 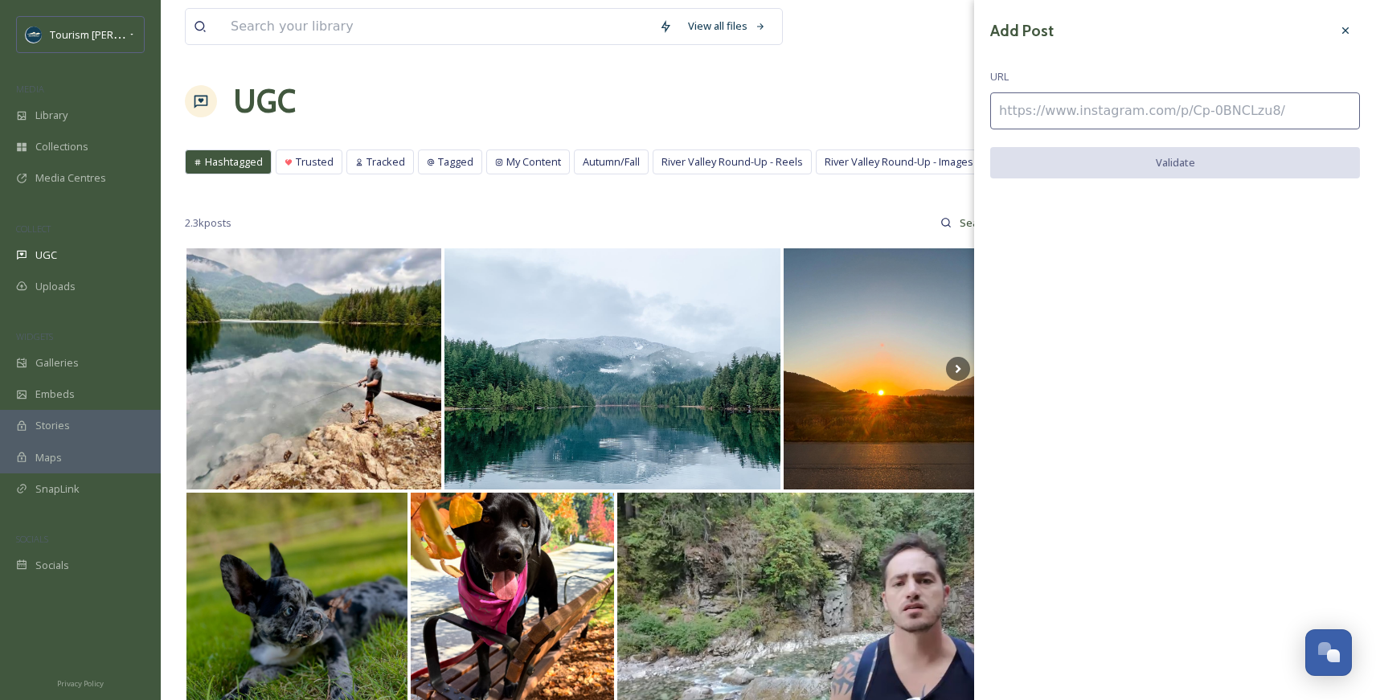 I want to click on span: COLLECT, so click(x=33, y=228).